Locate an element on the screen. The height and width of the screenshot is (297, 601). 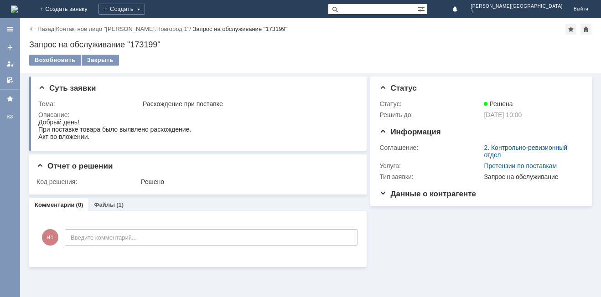
a: КЗ is located at coordinates (10, 117).